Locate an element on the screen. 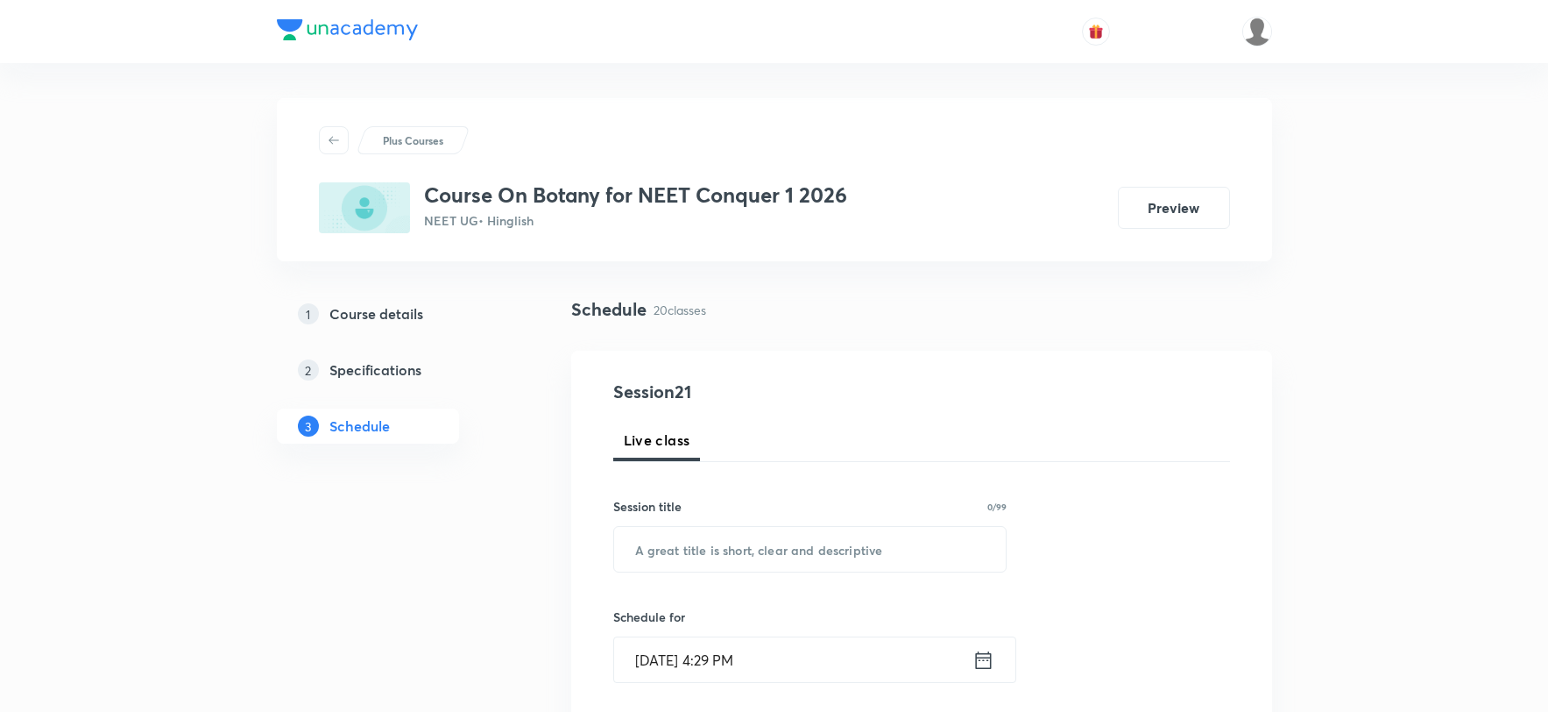 This screenshot has height=712, width=1548. img: Company Logo is located at coordinates (347, 30).